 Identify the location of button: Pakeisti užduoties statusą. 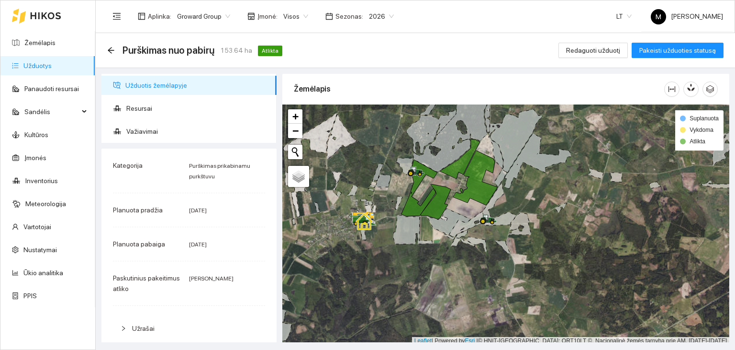
(678, 50).